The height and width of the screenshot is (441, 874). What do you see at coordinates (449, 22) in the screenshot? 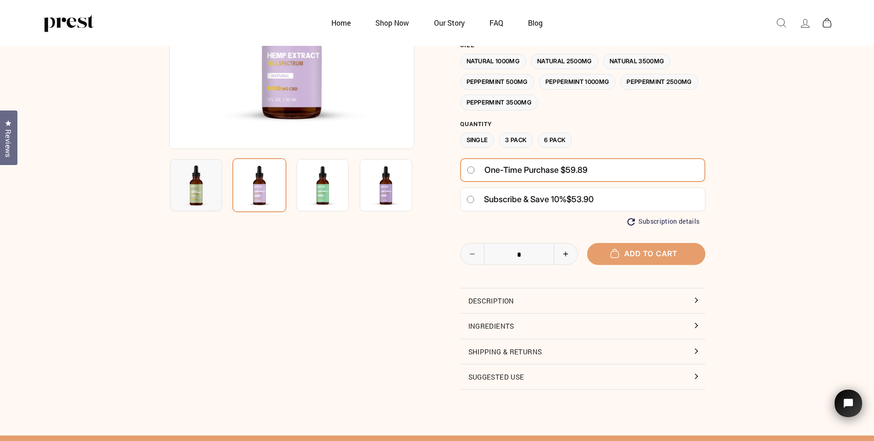
I see `a: Our Story` at bounding box center [449, 22].